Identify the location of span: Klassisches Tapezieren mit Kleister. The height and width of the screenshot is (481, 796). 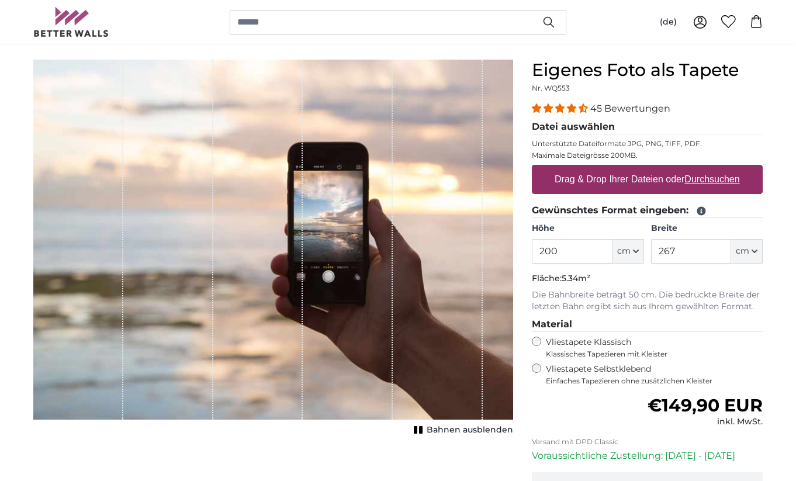
(649, 354).